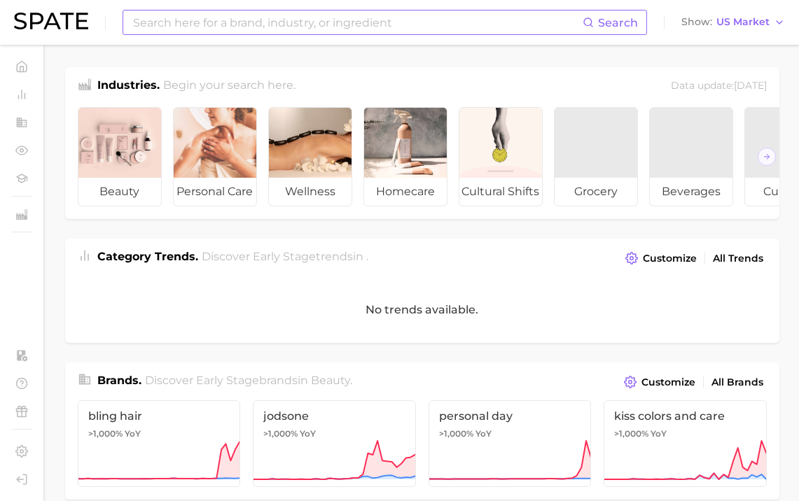  Describe the element at coordinates (691, 192) in the screenshot. I see `span: beverages` at that location.